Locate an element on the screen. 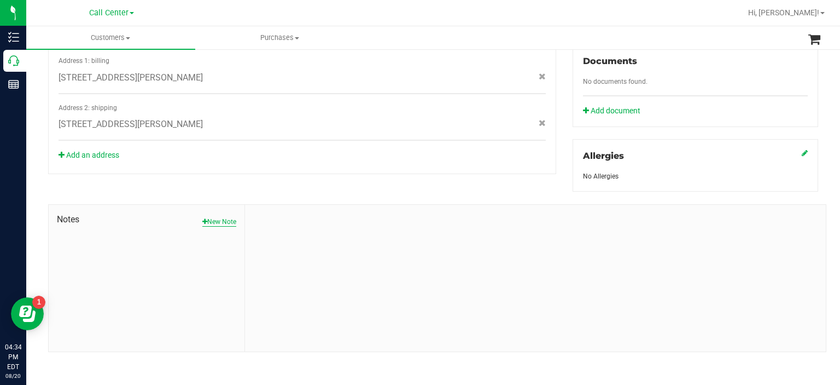 The width and height of the screenshot is (840, 385). a: Customers is located at coordinates (111, 38).